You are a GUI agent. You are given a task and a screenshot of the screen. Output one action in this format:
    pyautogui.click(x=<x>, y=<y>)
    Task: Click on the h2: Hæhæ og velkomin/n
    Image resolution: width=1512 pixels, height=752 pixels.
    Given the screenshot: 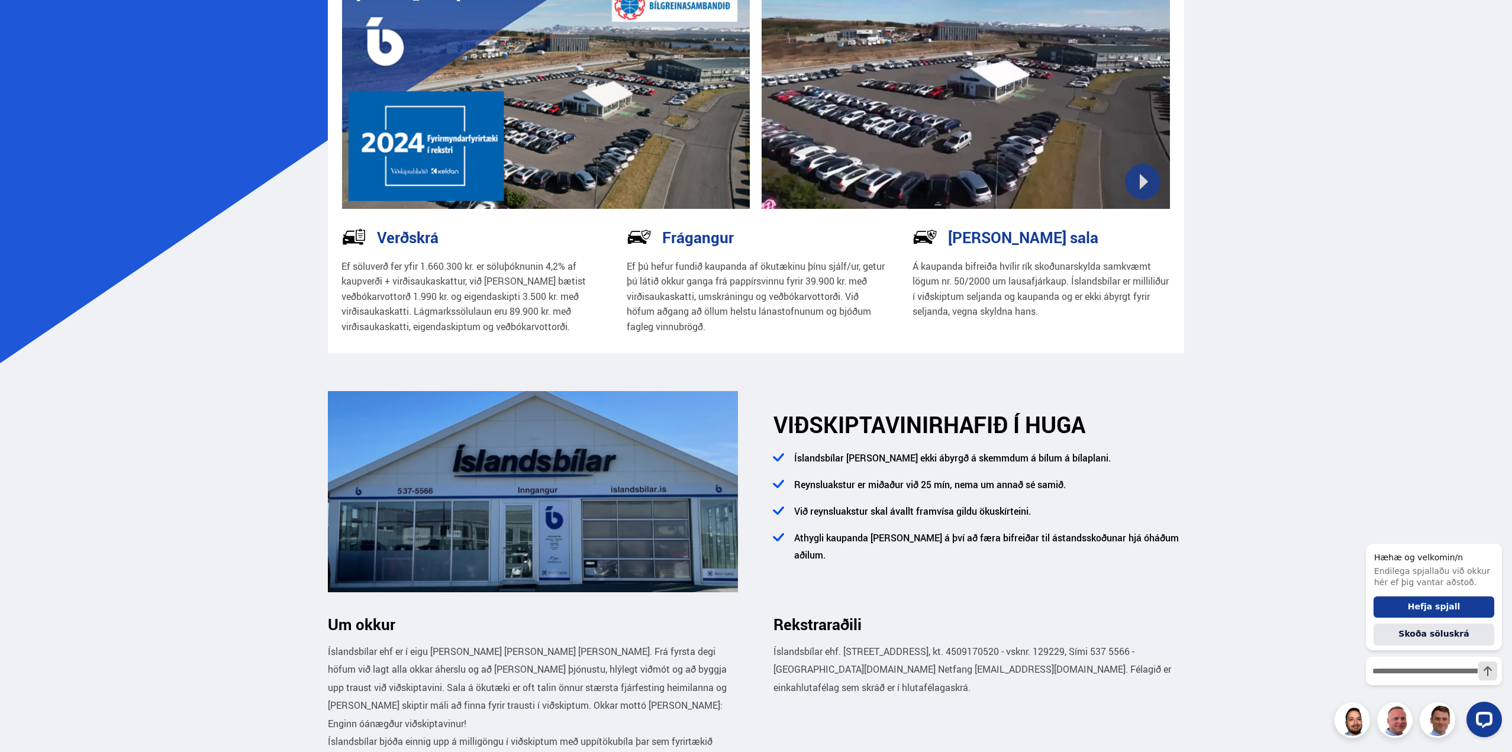 What is the action you would take?
    pyautogui.click(x=78, y=36)
    